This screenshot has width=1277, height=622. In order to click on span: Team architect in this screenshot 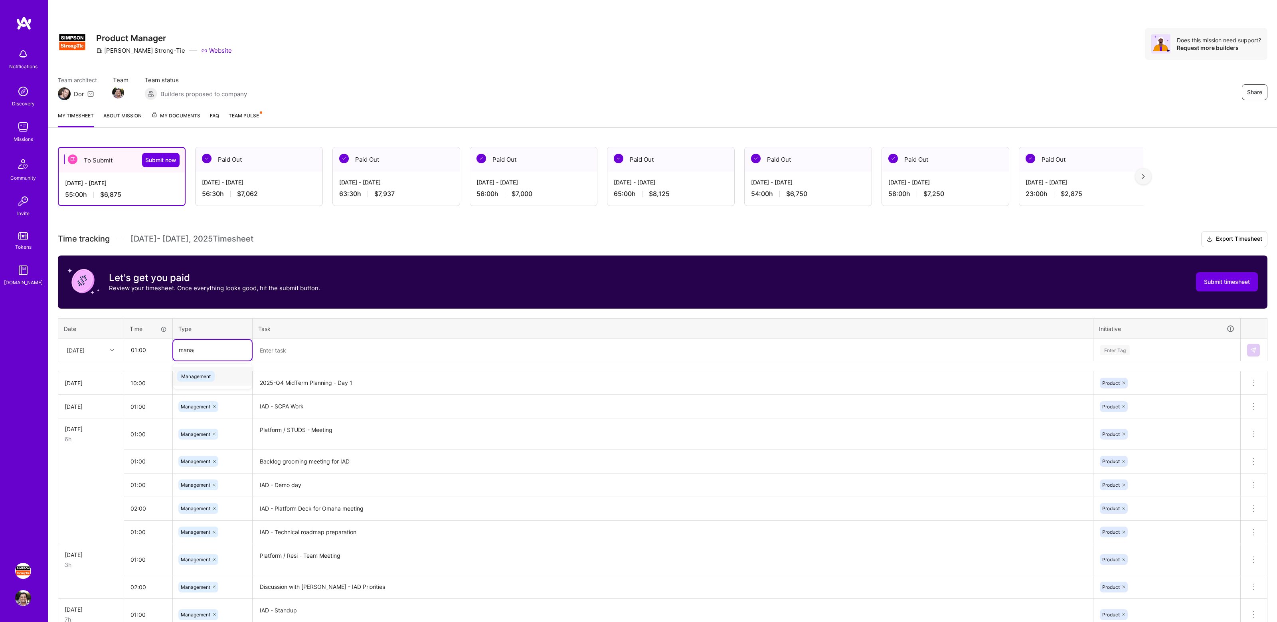, I will do `click(77, 80)`.